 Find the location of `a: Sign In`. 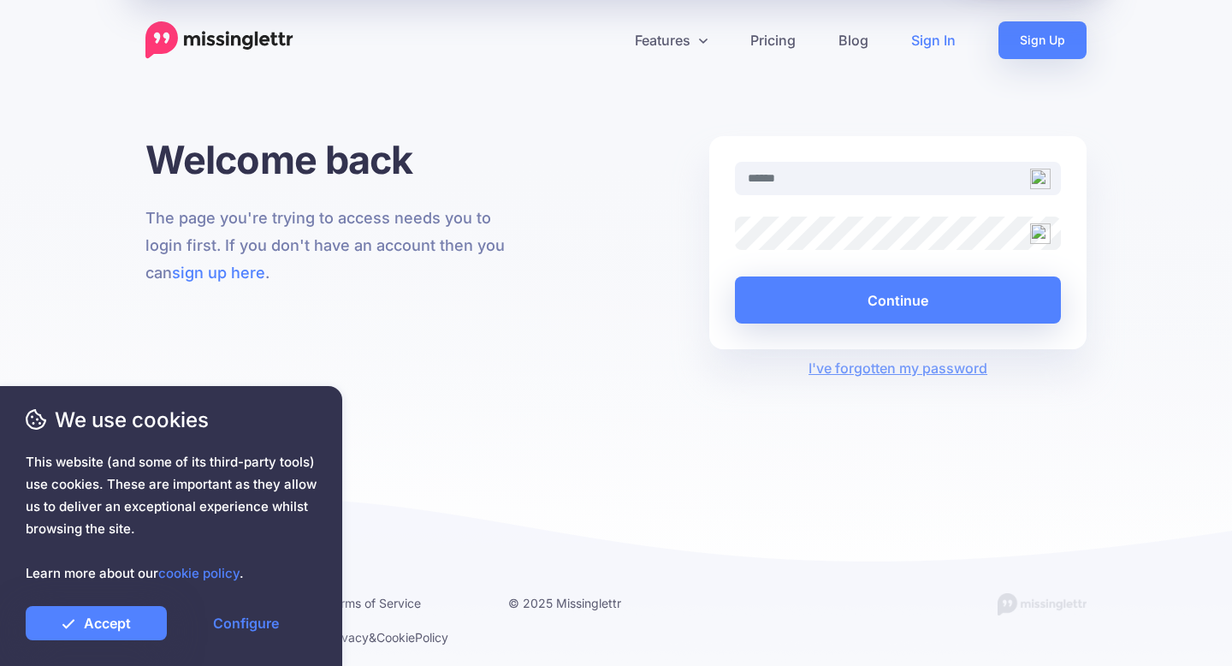

a: Sign In is located at coordinates (933, 40).